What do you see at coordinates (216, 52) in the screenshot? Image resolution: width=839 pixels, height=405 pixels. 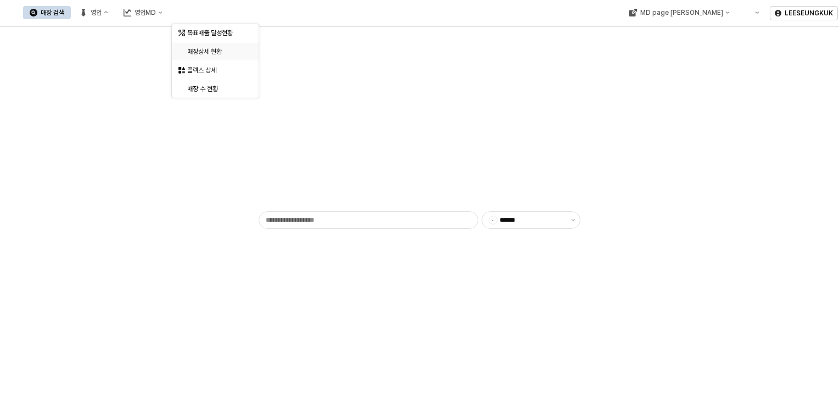 I see `div: 매장상세 현황` at bounding box center [216, 52].